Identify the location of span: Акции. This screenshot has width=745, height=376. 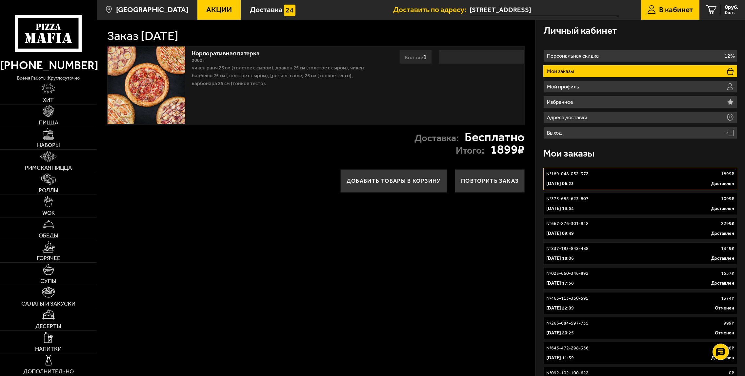
(219, 10).